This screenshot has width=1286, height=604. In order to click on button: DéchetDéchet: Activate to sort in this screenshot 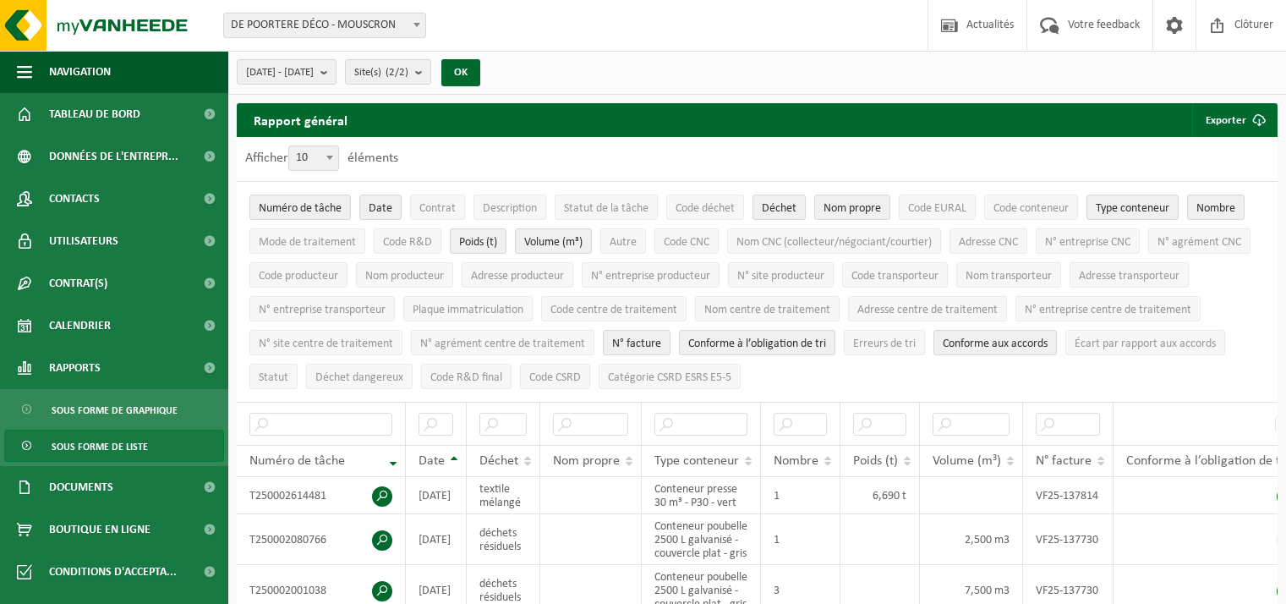, I will do `click(779, 207)`.